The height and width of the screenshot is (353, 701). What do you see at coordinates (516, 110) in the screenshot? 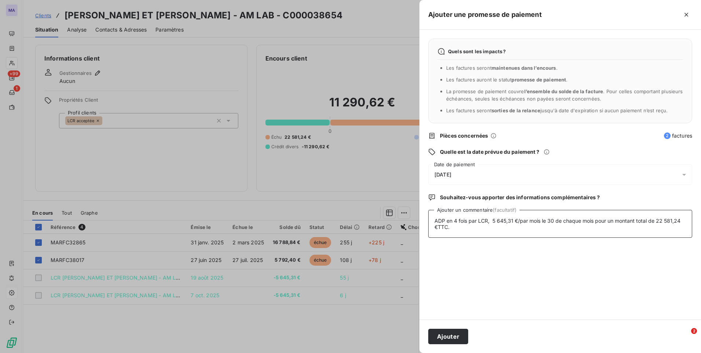
I see `span: sorties de la relance` at bounding box center [516, 110].